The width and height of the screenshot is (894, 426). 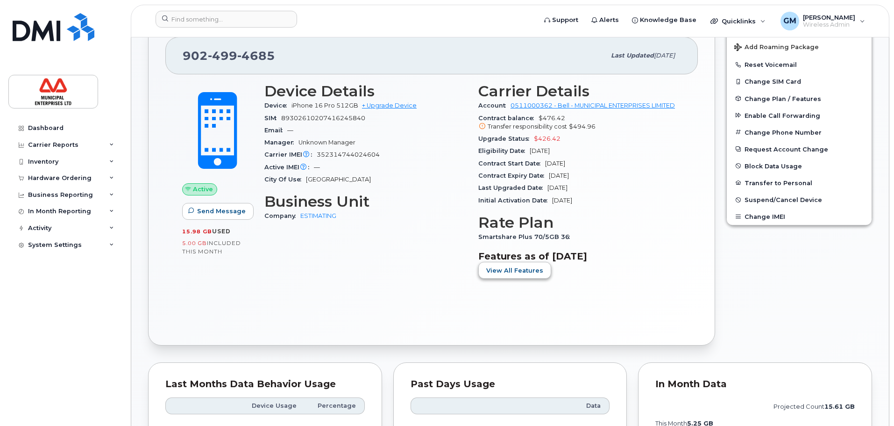 I want to click on span: 499, so click(x=222, y=56).